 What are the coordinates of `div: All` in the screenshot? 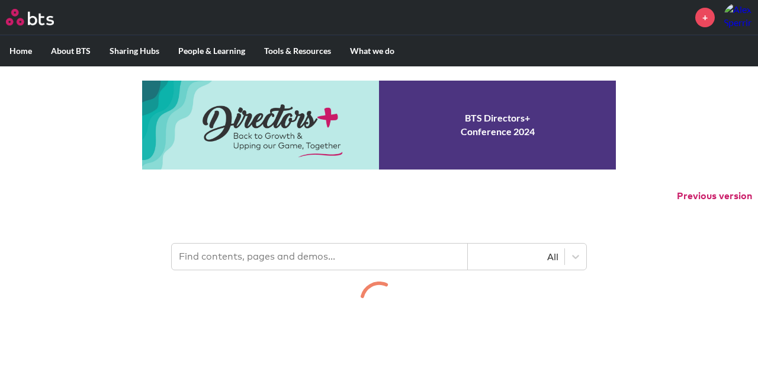 It's located at (516, 257).